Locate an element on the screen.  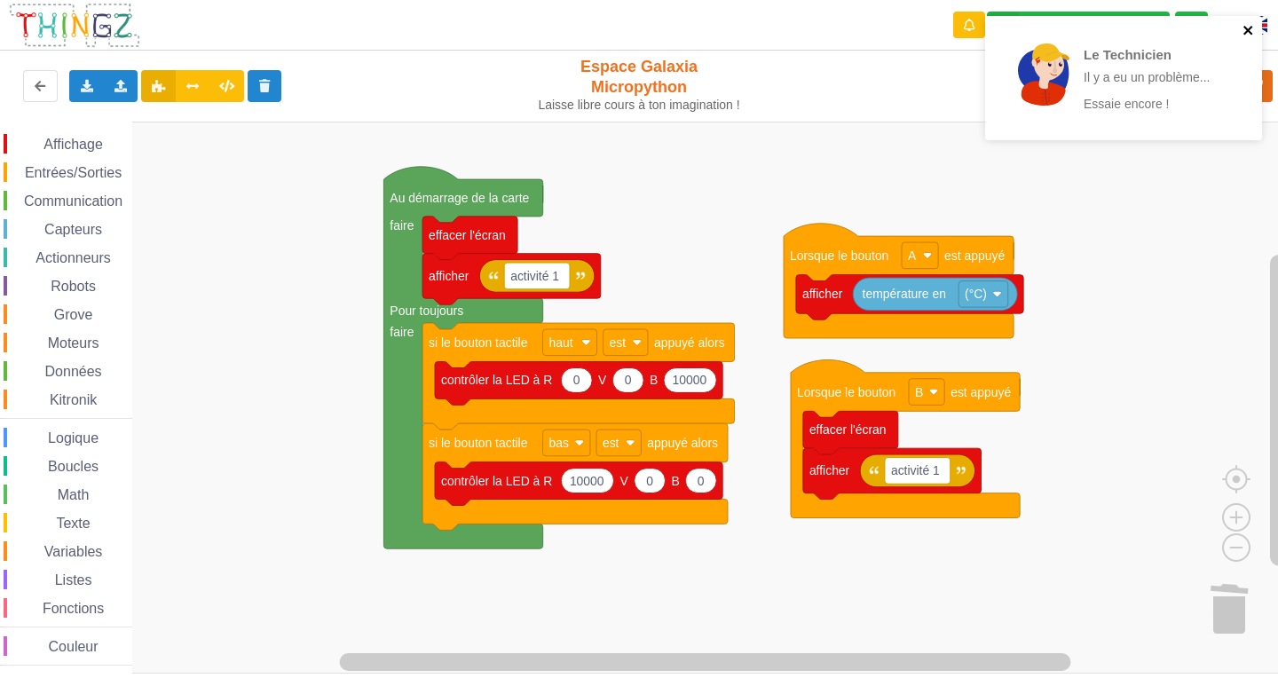
span: Robots is located at coordinates (73, 286).